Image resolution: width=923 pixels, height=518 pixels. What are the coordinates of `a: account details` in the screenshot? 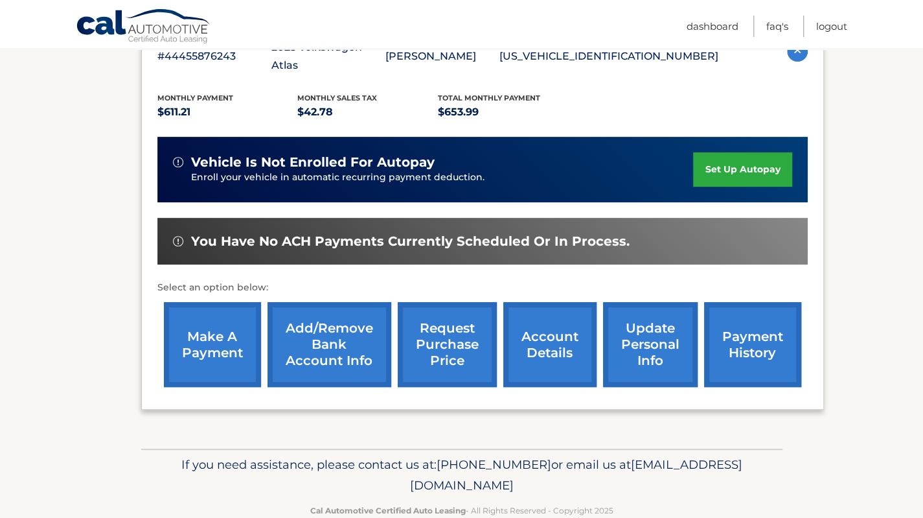 It's located at (550, 344).